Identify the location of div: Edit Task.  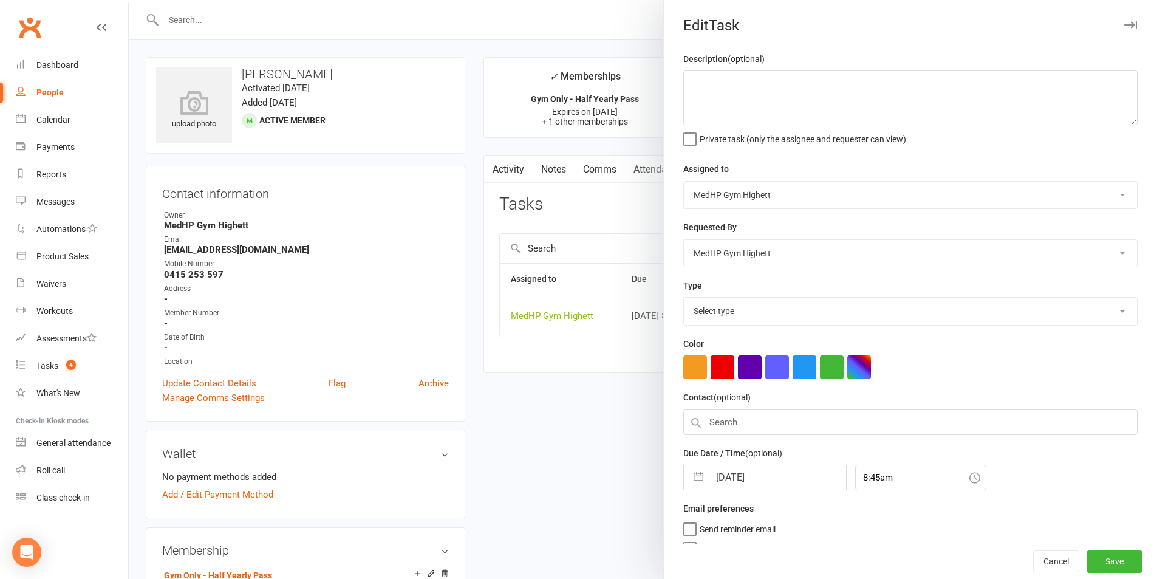
(911, 26).